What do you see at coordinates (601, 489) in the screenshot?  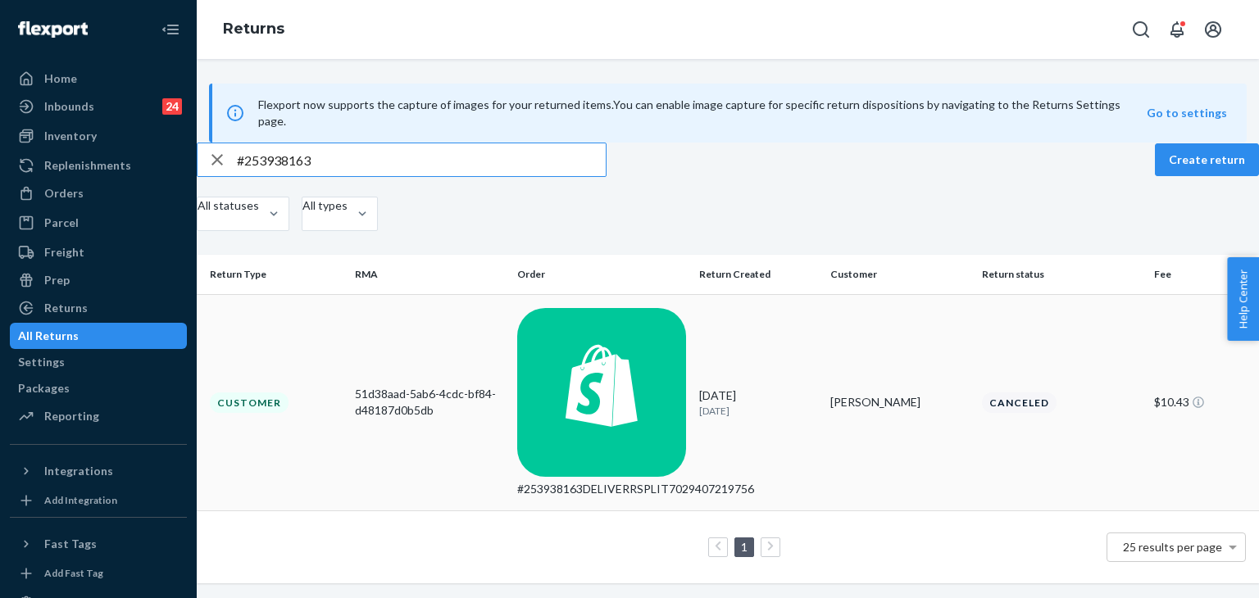 I see `div: #253938163DELIVERRSPLIT7029407219756` at bounding box center [601, 489].